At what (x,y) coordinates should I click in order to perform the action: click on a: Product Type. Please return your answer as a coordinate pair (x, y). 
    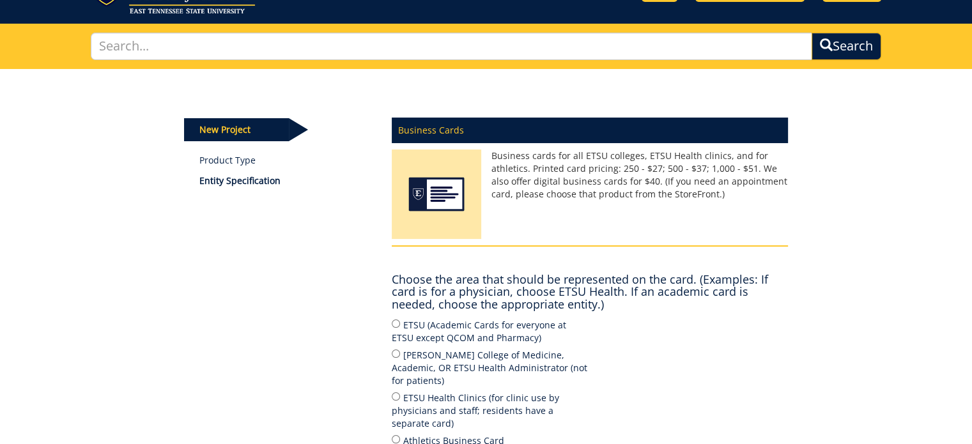
    Looking at the image, I should click on (286, 160).